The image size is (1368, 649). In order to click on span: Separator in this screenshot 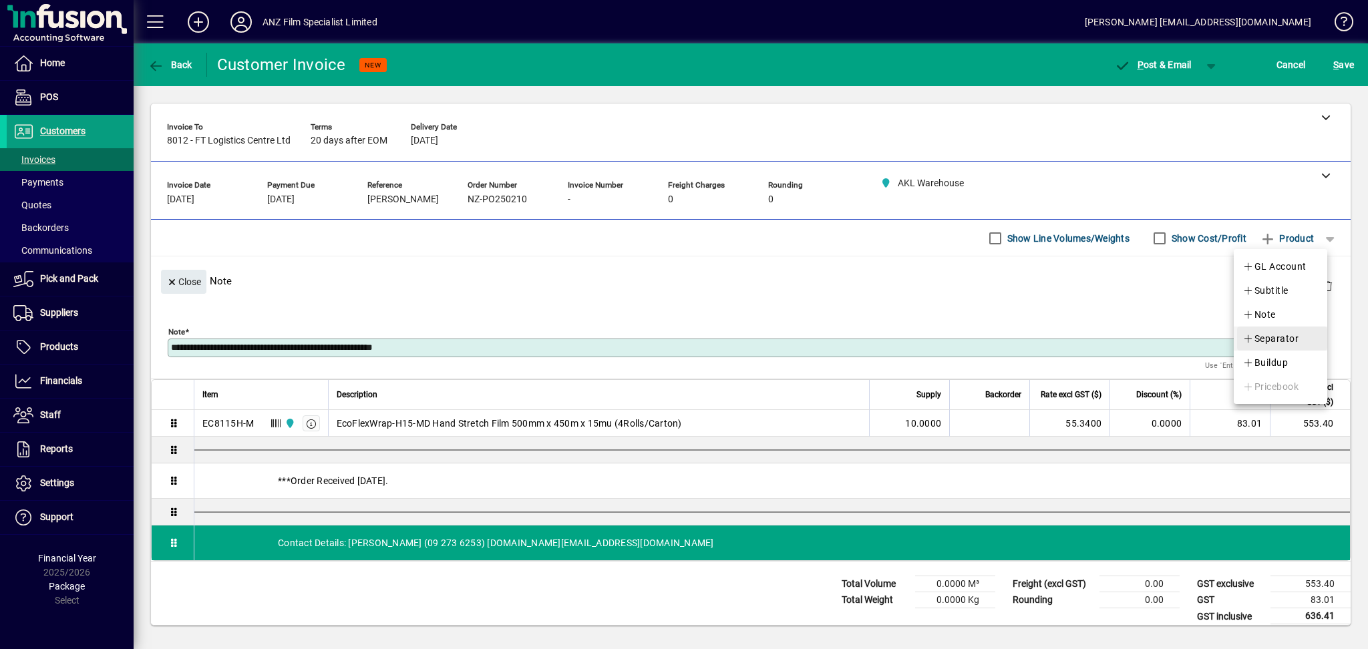, I will do `click(1270, 339)`.